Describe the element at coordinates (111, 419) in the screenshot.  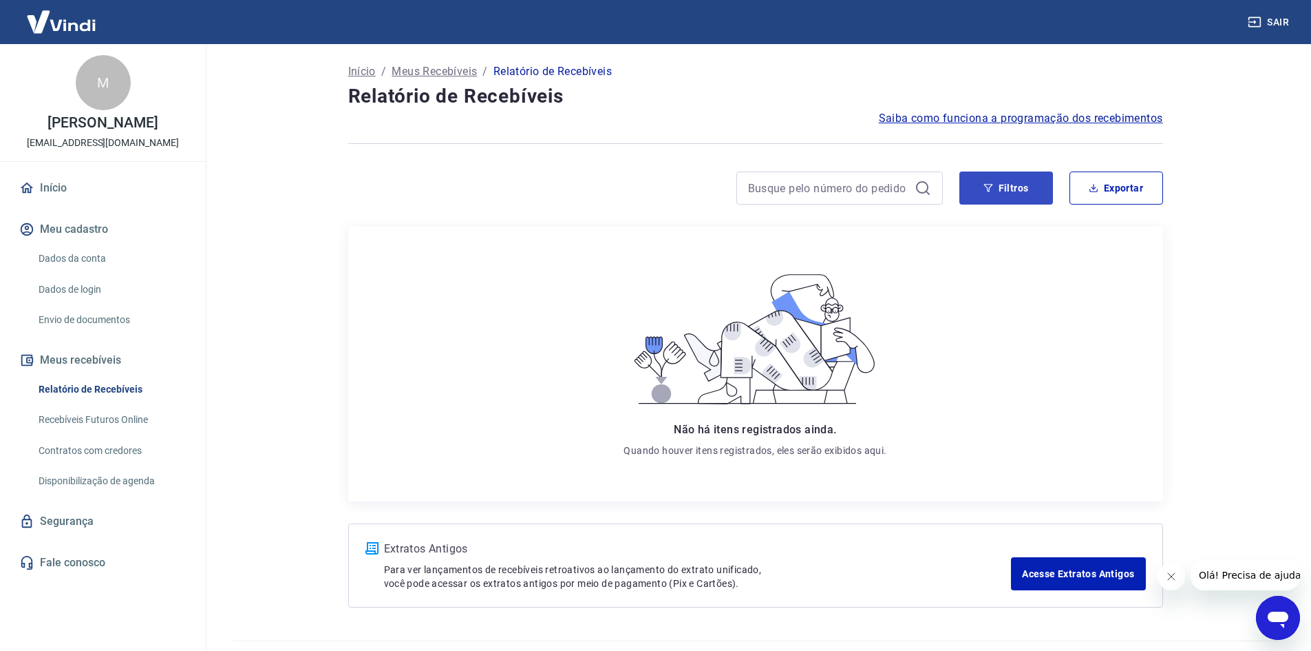
I see `a: Recebíveis Futuros Online` at that location.